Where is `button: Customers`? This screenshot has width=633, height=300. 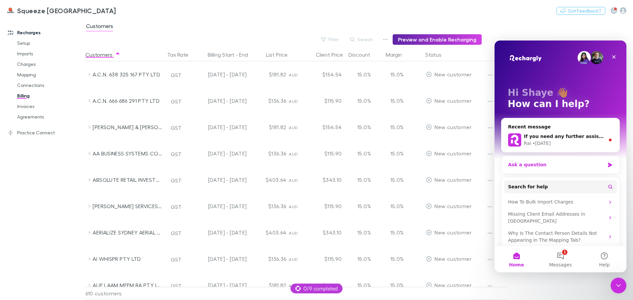 button: Customers is located at coordinates (103, 55).